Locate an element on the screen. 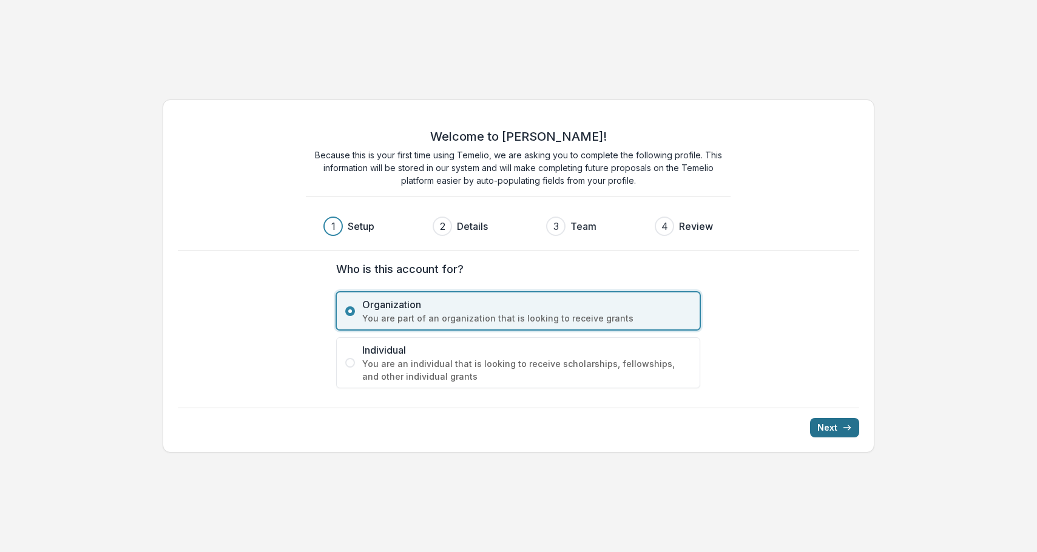 Image resolution: width=1037 pixels, height=552 pixels. button: Next is located at coordinates (834, 428).